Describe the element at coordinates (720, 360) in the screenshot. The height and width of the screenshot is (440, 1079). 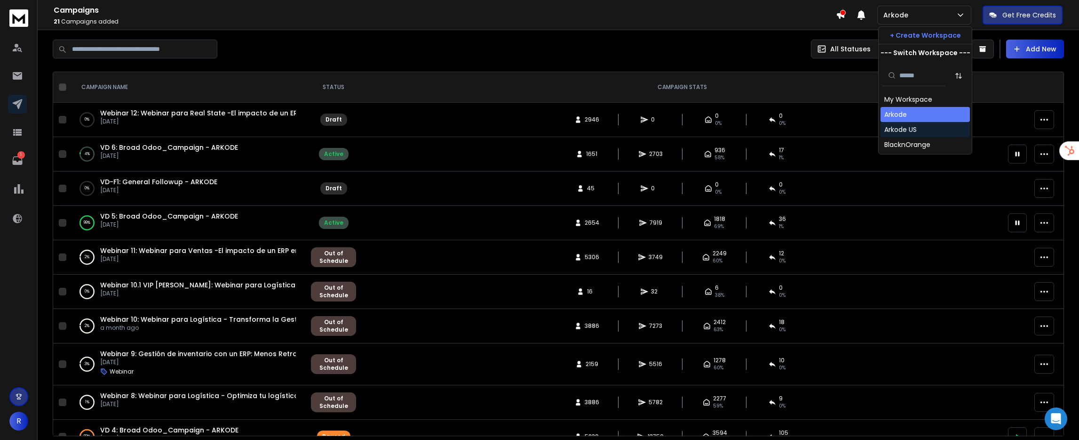
I see `span: 1278` at that location.